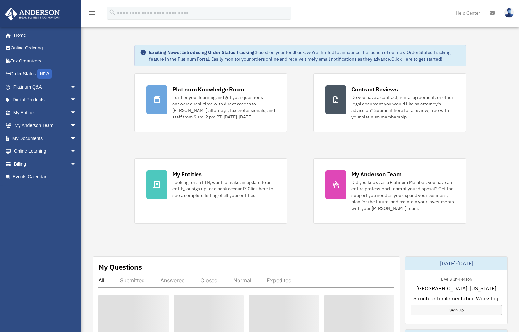 The width and height of the screenshot is (519, 332). Describe the element at coordinates (45, 87) in the screenshot. I see `a: Platinum Q&Aarrow_drop_down` at that location.